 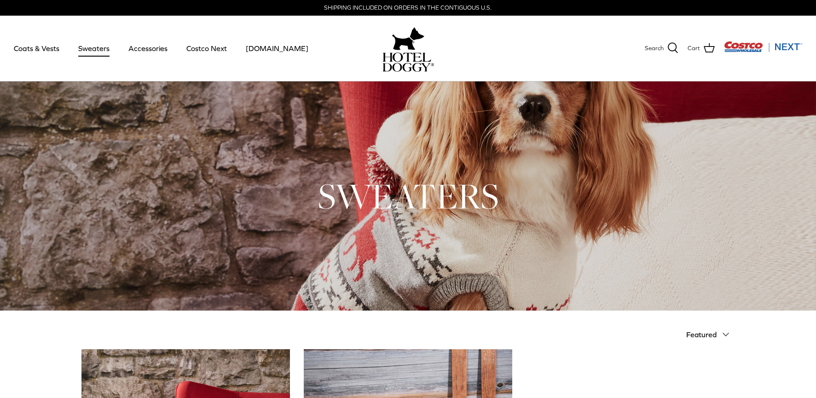 I want to click on span: Featured, so click(x=702, y=335).